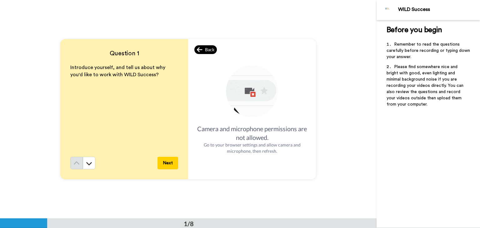  What do you see at coordinates (210, 50) in the screenshot?
I see `span: Back` at bounding box center [210, 50].